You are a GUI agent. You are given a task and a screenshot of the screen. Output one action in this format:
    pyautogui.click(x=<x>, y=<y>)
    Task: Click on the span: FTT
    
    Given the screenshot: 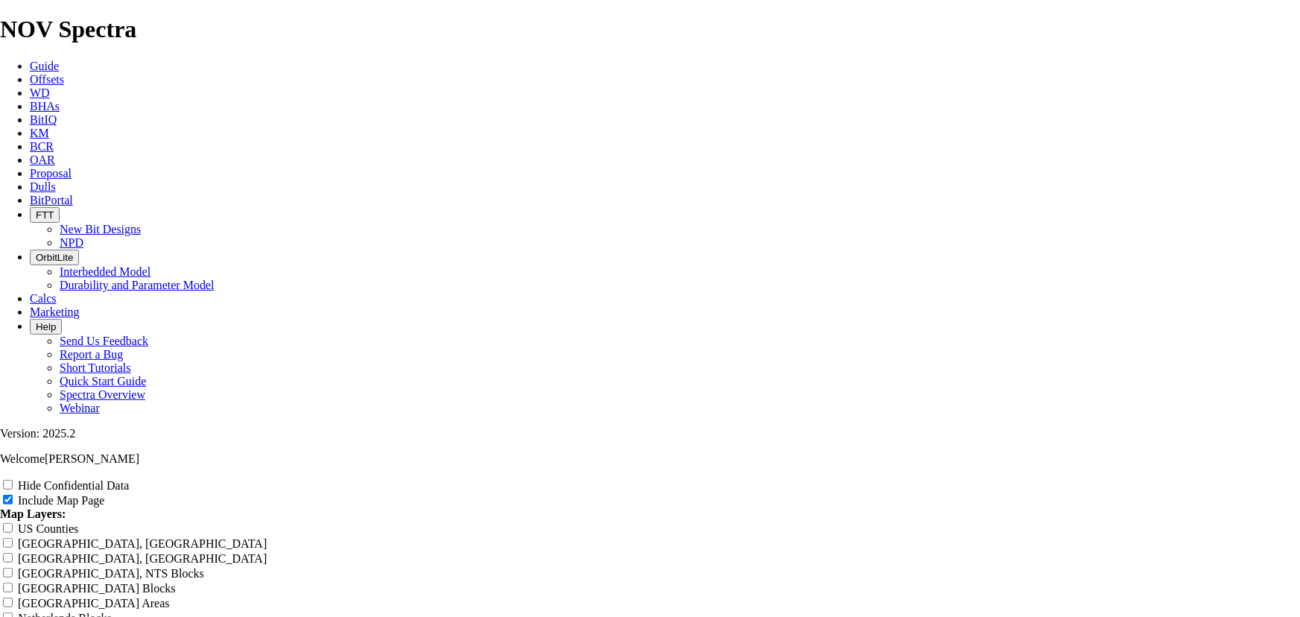 What is the action you would take?
    pyautogui.click(x=45, y=215)
    